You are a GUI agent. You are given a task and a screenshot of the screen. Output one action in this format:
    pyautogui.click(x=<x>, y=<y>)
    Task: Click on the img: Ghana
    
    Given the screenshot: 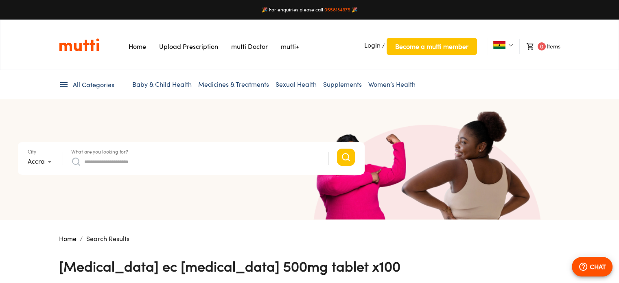 What is the action you would take?
    pyautogui.click(x=500, y=45)
    